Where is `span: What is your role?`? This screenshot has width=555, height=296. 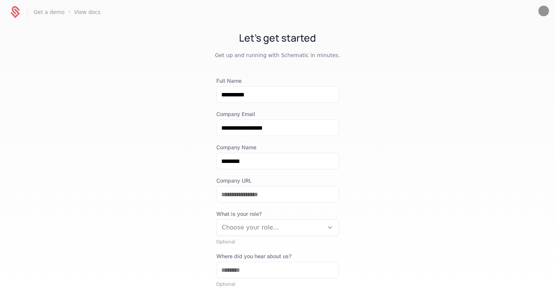
span: What is your role? is located at coordinates (278, 214).